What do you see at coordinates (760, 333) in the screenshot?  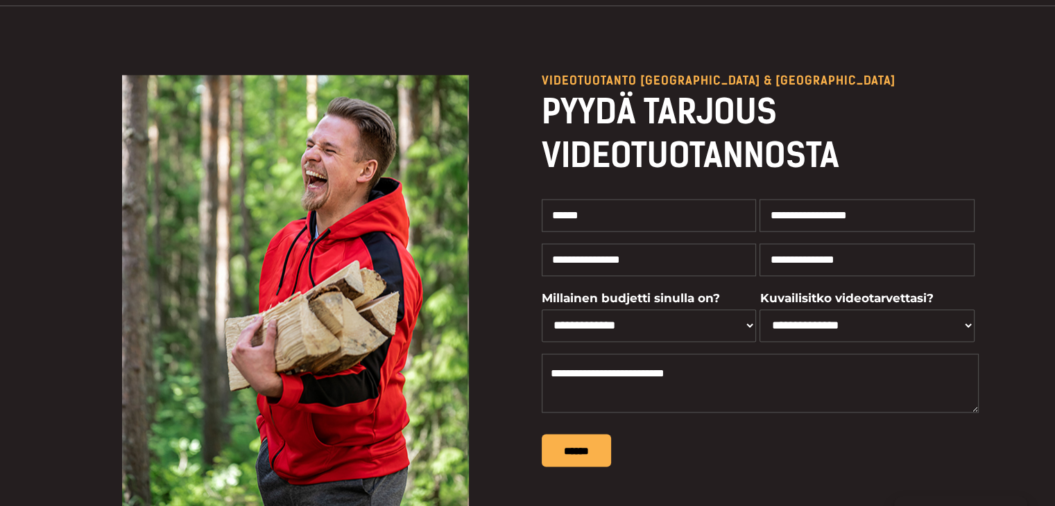 I see `form: Yhteydenottolomake` at bounding box center [760, 333].